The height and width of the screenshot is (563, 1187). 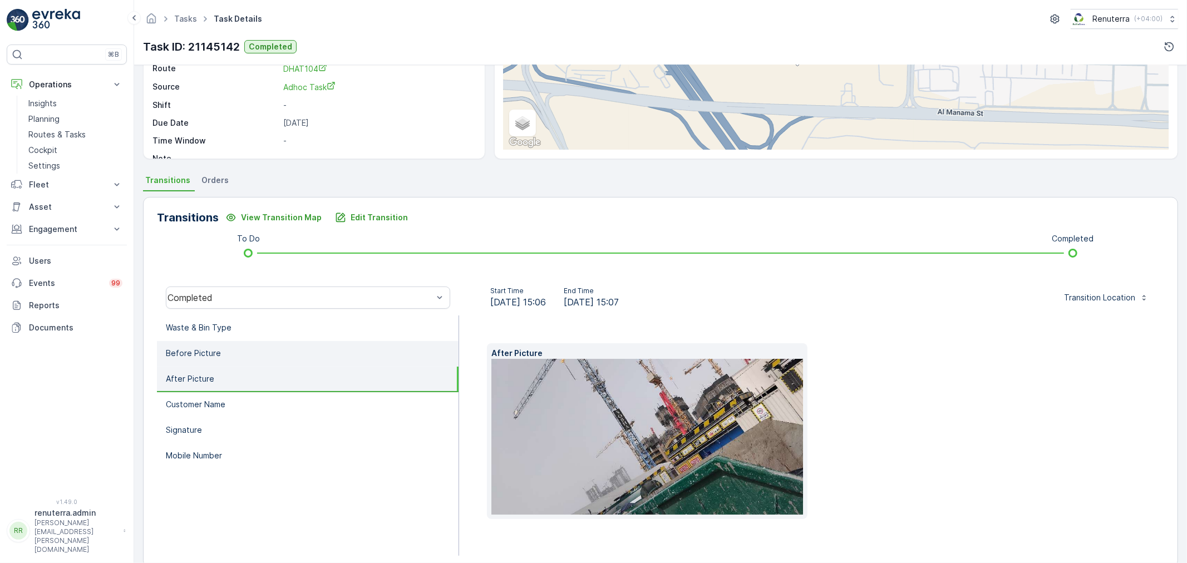 I want to click on p: Asset, so click(x=67, y=207).